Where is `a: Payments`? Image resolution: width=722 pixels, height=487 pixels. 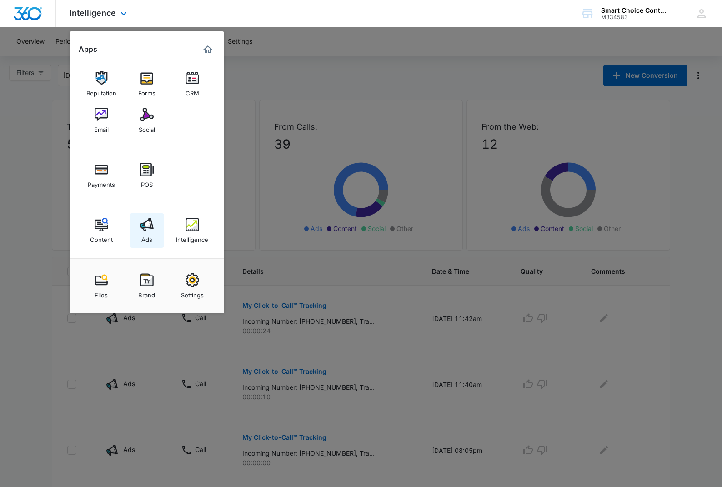 a: Payments is located at coordinates (101, 175).